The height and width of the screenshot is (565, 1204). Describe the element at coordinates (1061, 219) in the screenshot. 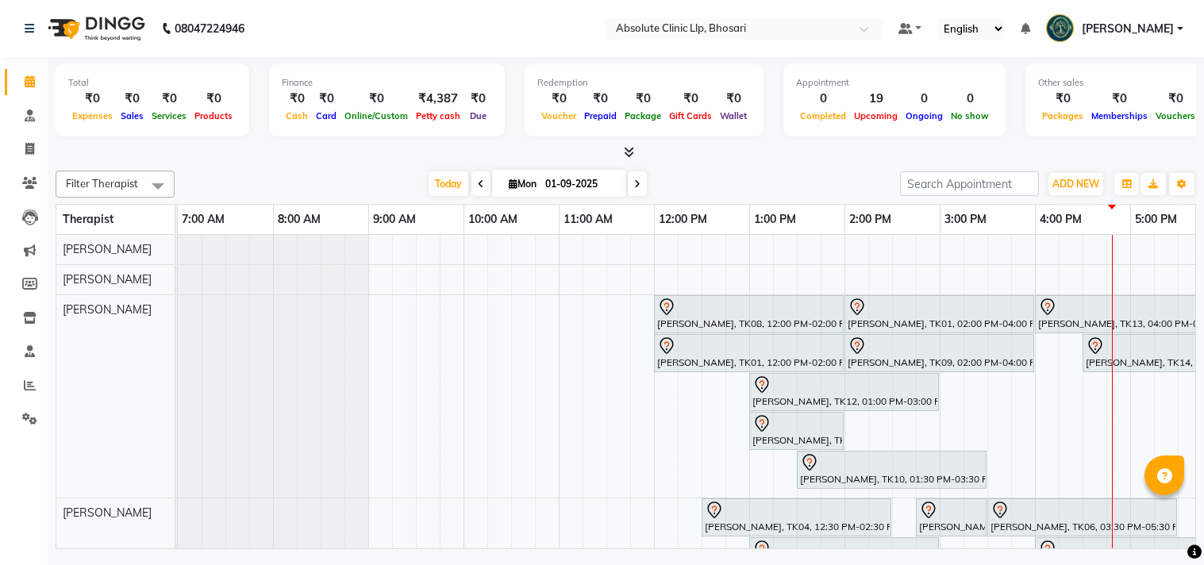

I see `a: 4:00 PM` at that location.